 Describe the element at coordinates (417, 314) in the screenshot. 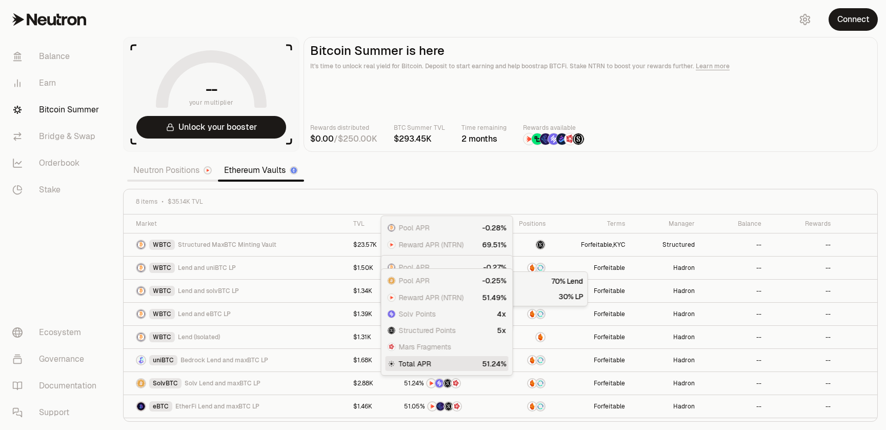

I see `span: Solv Points` at that location.